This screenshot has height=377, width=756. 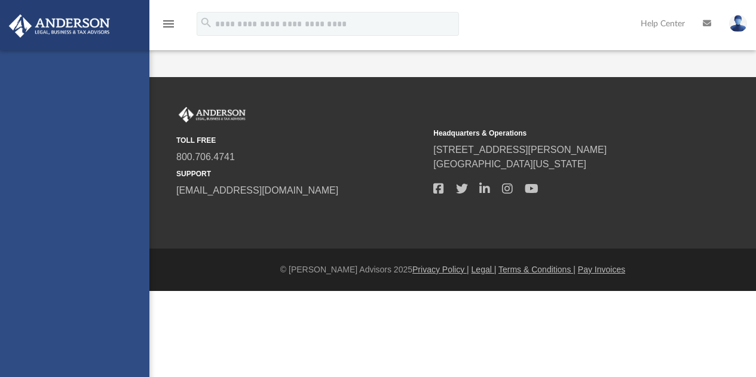 I want to click on a: Legal |, so click(x=484, y=270).